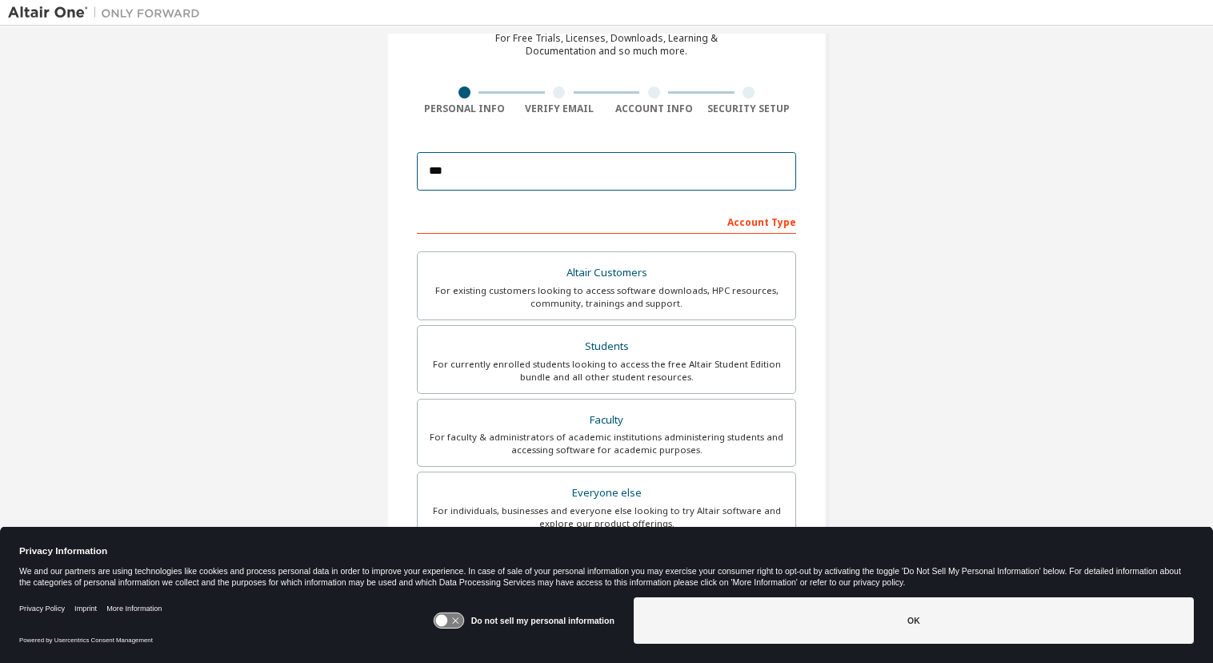 The image size is (1213, 663). I want to click on div: Verify Email, so click(559, 109).